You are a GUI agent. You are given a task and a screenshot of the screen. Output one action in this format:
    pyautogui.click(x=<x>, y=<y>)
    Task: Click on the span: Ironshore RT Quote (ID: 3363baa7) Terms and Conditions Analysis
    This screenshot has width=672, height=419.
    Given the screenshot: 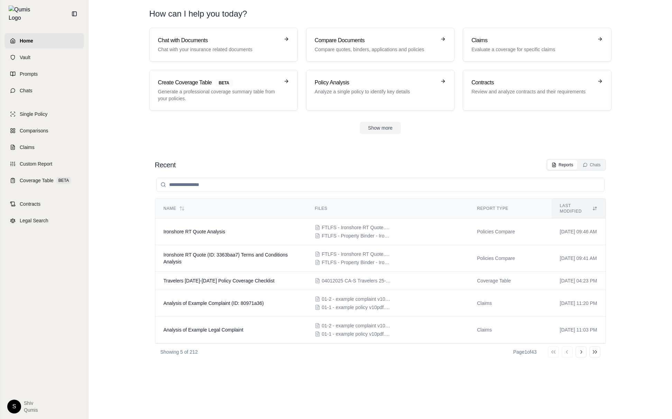 What is the action you would take?
    pyautogui.click(x=226, y=258)
    